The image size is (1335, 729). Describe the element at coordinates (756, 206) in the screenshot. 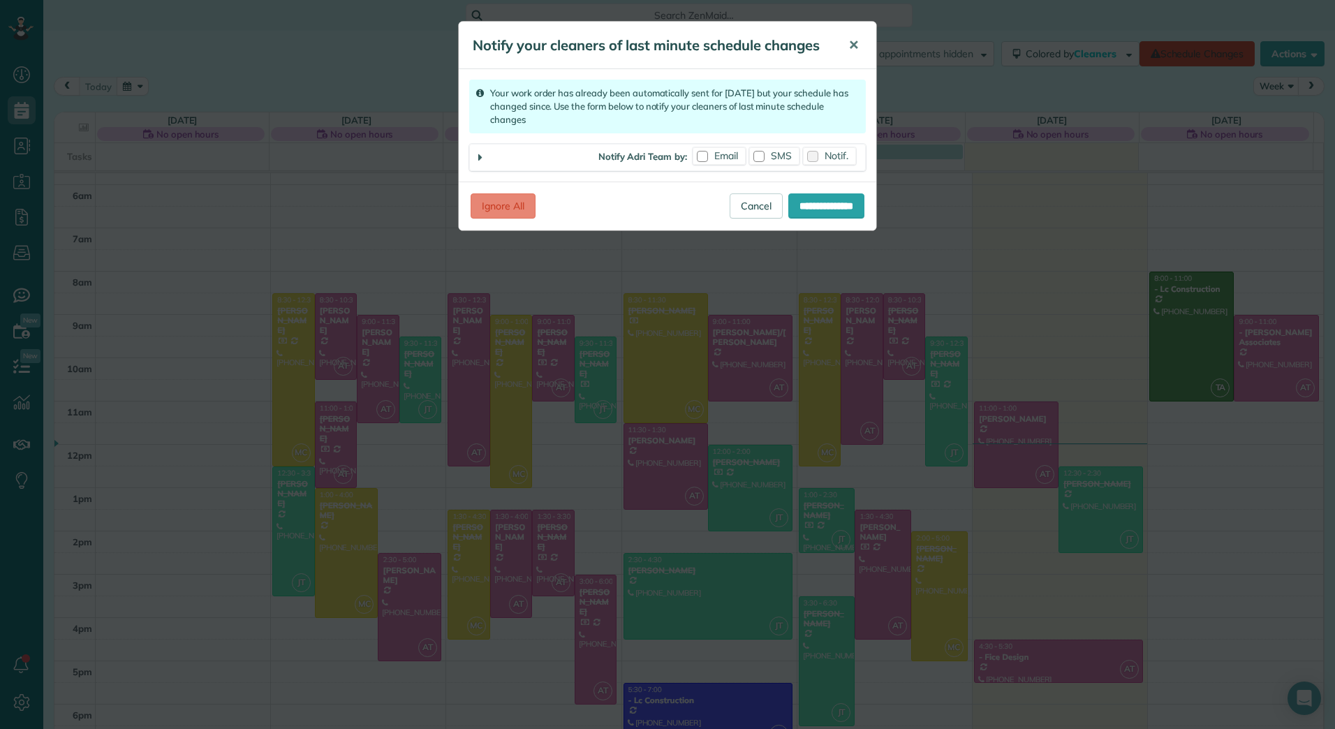

I see `a: Cancel` at that location.